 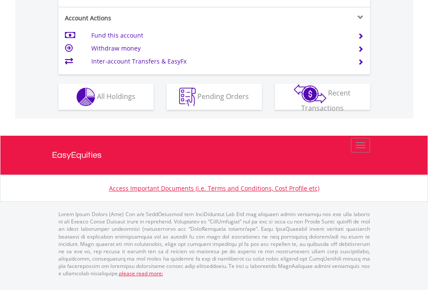 I want to click on a: EasyEquities, so click(x=214, y=155).